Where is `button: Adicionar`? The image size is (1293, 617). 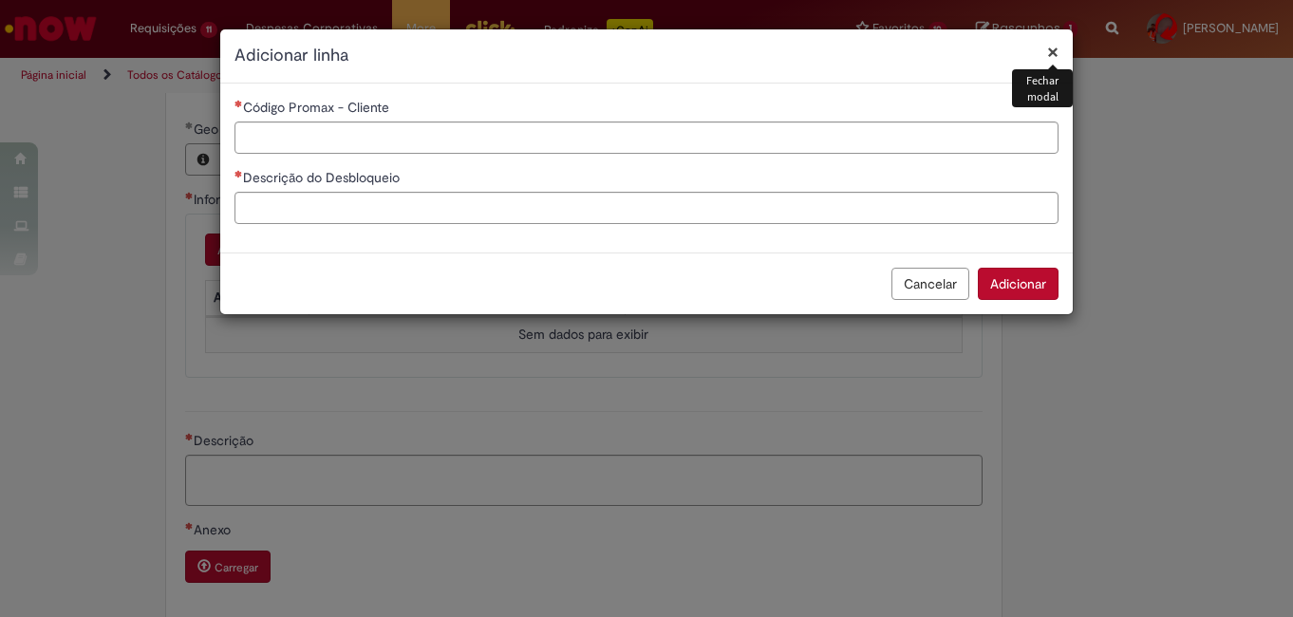 button: Adicionar is located at coordinates (1018, 284).